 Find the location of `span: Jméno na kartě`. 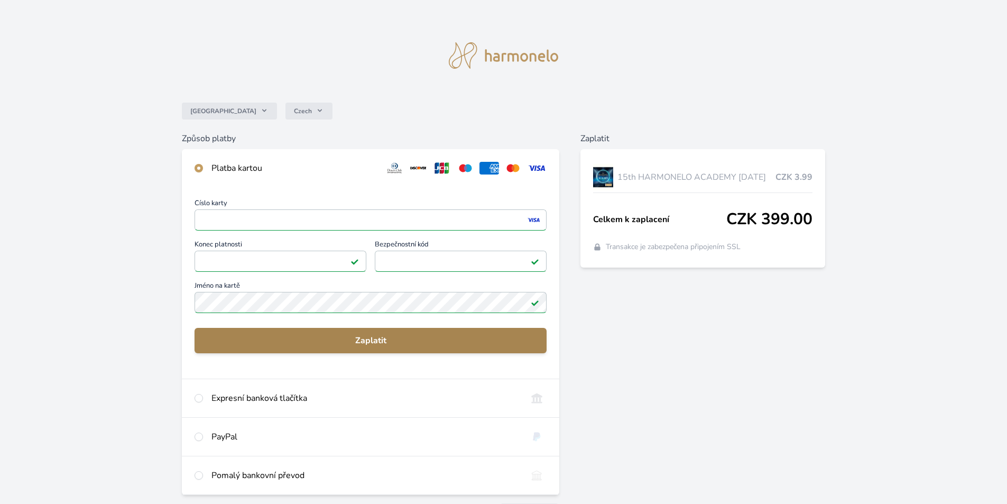

span: Jméno na kartě is located at coordinates (371, 287).